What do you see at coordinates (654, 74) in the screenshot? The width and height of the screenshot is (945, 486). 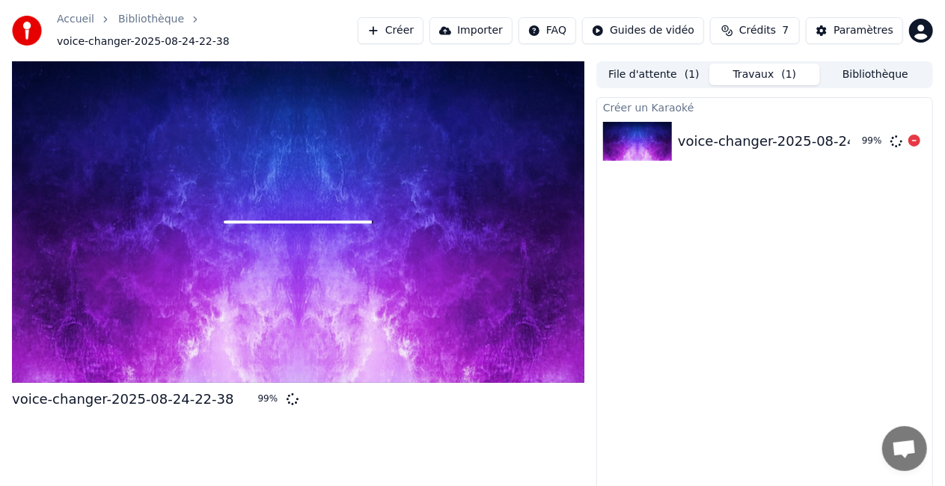 I see `button: File d'attente` at bounding box center [654, 74].